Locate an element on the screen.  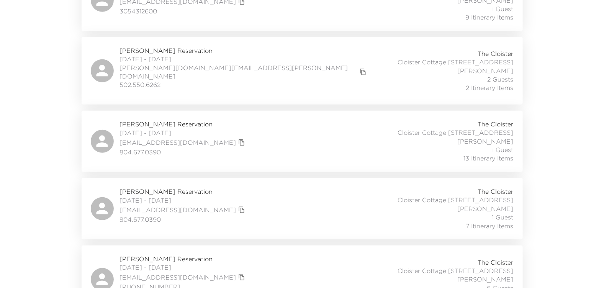
span: 2 Itinerary Items is located at coordinates (490, 88).